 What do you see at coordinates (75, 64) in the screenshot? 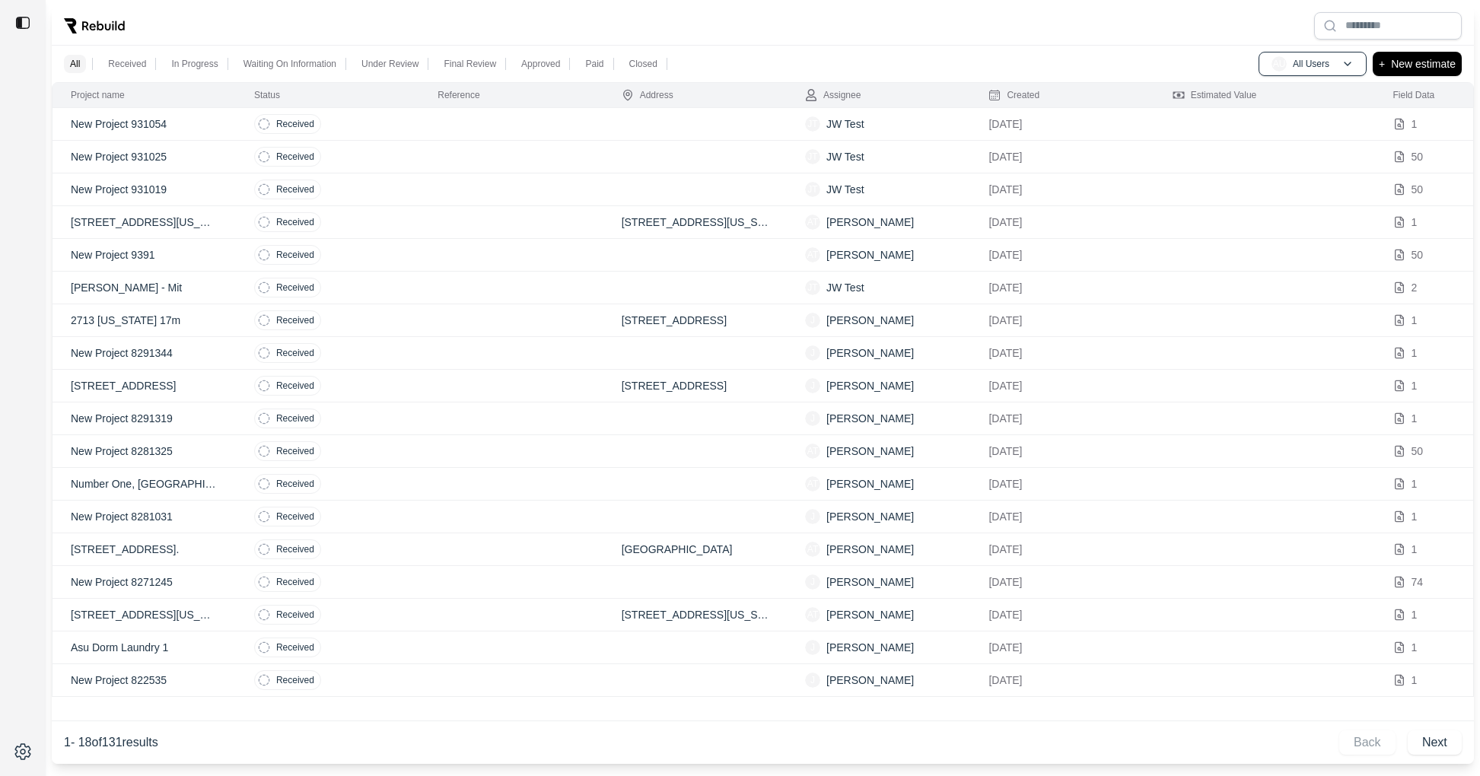
I see `p: All` at bounding box center [75, 64].